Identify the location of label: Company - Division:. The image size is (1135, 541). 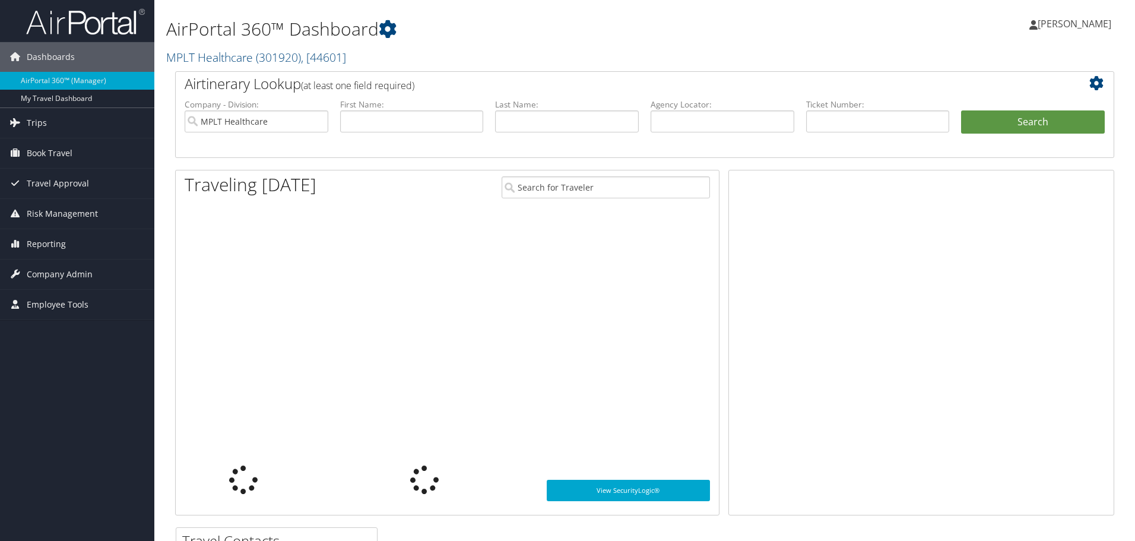
(256, 104).